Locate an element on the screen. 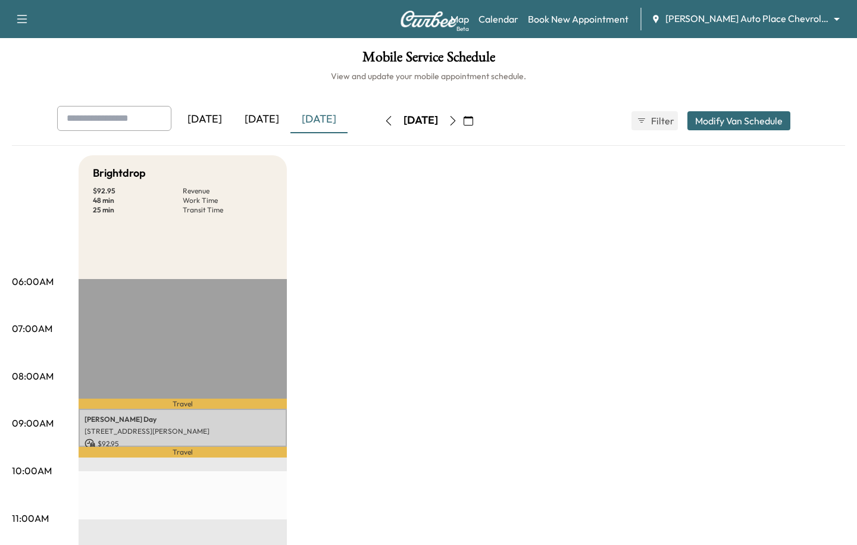  button: Filter is located at coordinates (654, 121).